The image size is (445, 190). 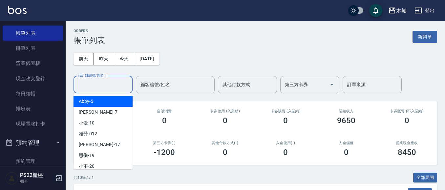 What do you see at coordinates (87, 156) in the screenshot?
I see `span: 思儀 -19` at bounding box center [87, 156].